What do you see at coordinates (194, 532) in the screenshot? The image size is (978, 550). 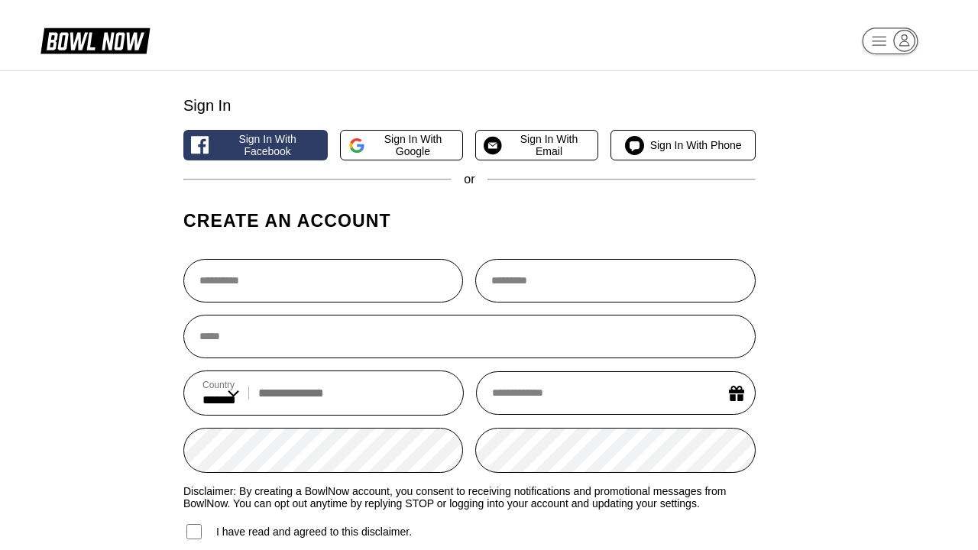 I see `input: I have read and agreed to this disclaimer.` at bounding box center [194, 532].